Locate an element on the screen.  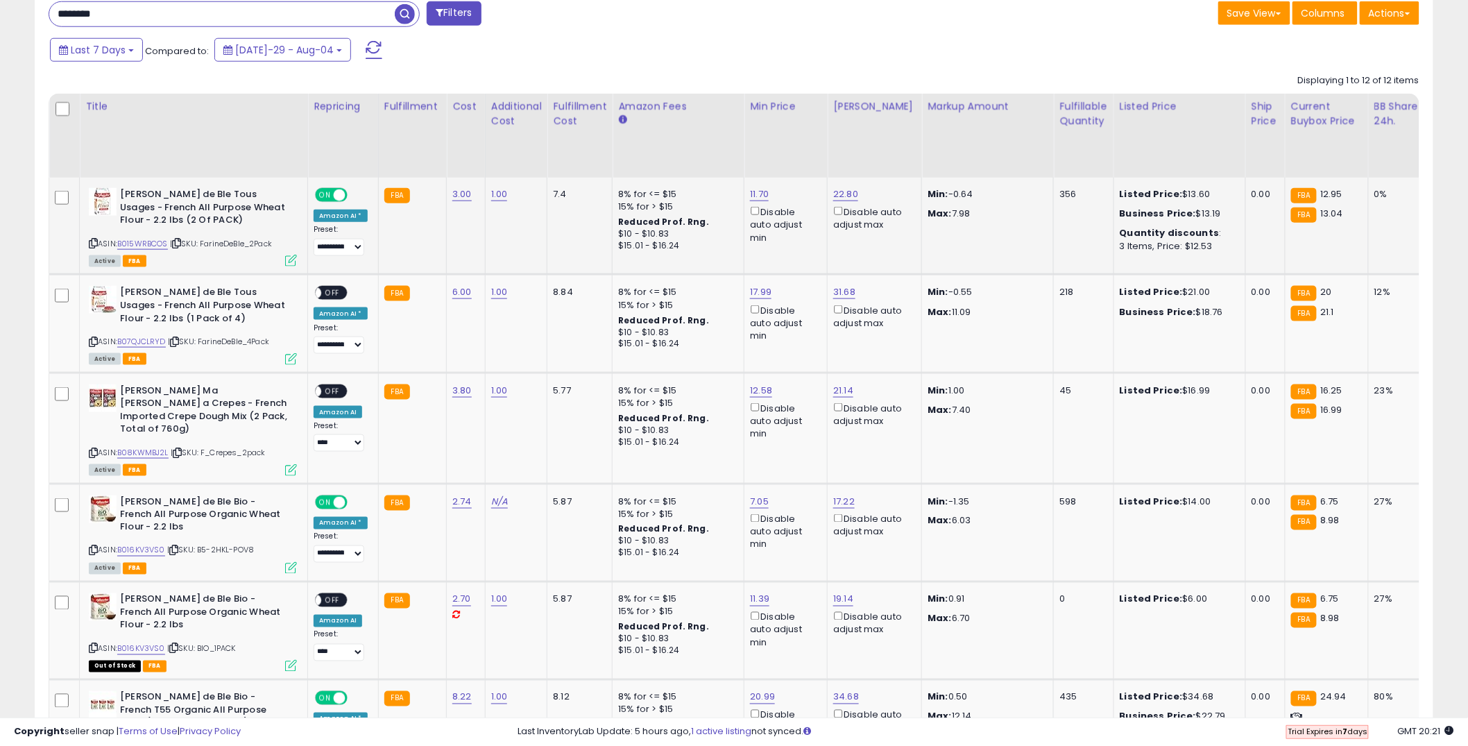
a: 31.68 is located at coordinates (844, 292).